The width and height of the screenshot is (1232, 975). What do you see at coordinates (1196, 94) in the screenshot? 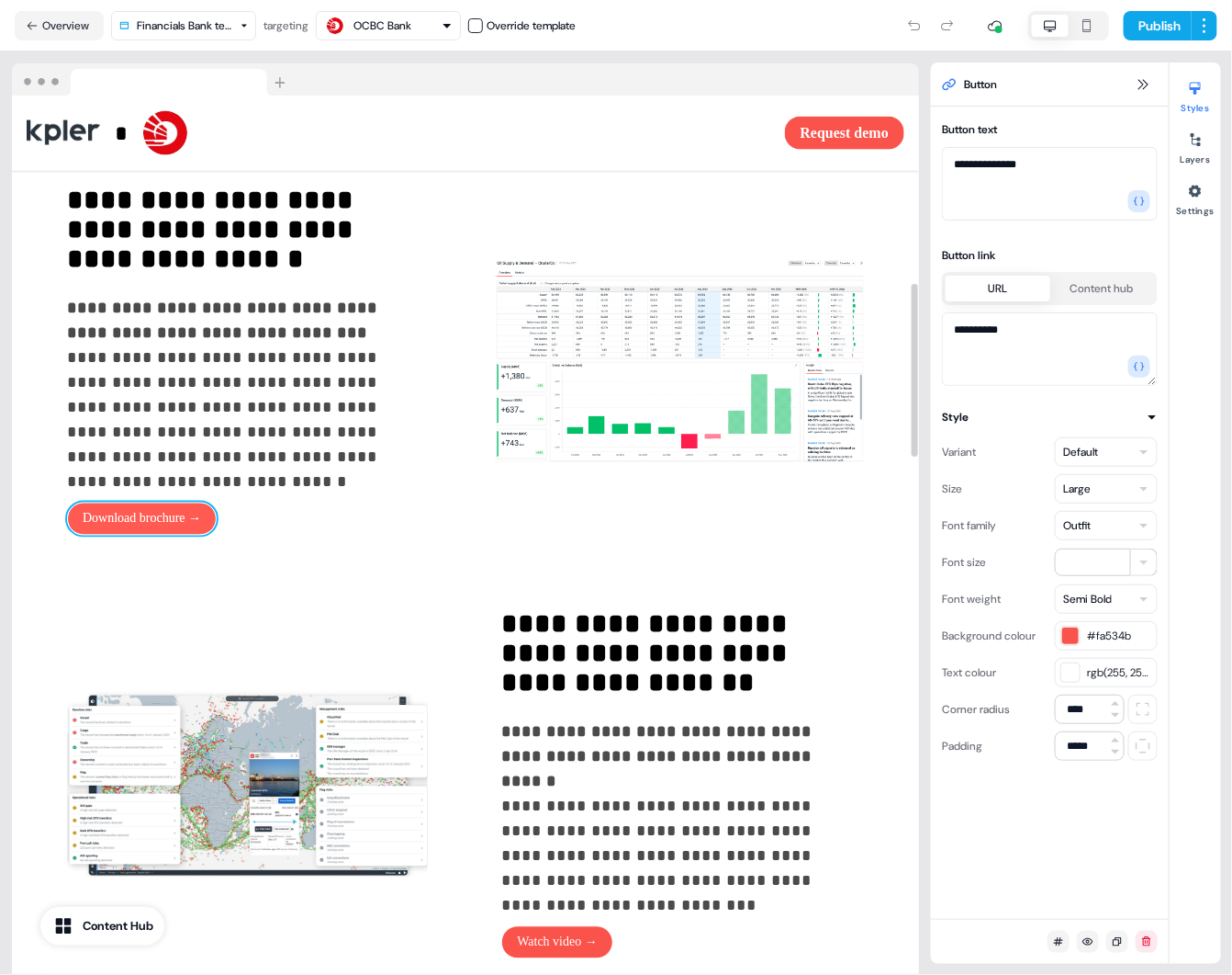
I see `button: Styles` at bounding box center [1196, 94].